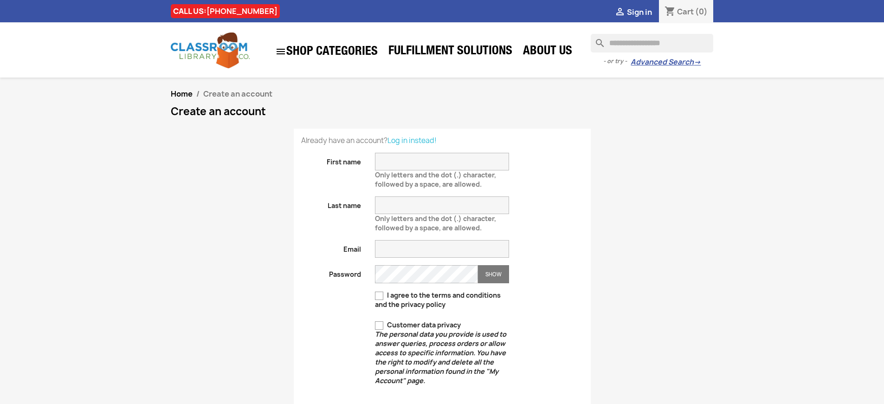 The width and height of the screenshot is (884, 404). Describe the element at coordinates (331, 247) in the screenshot. I see `label: Email` at that location.